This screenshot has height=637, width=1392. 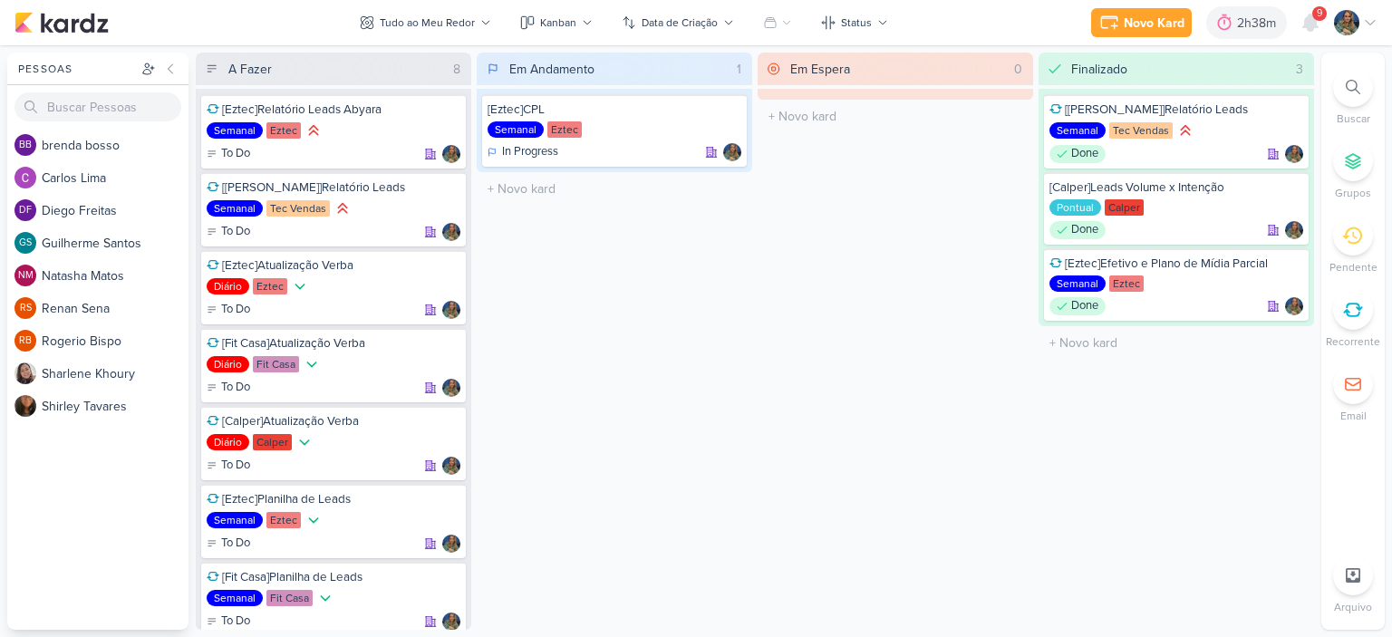 I want to click on div: [Eztec]Planilha de Leads, so click(x=333, y=499).